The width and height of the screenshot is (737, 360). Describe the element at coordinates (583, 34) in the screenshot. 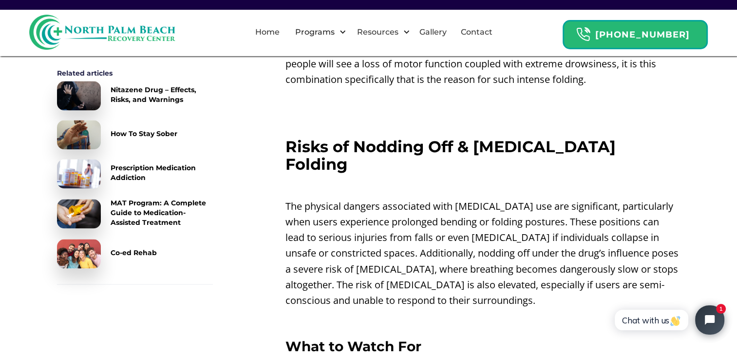

I see `img: Header Calendar Icons` at that location.